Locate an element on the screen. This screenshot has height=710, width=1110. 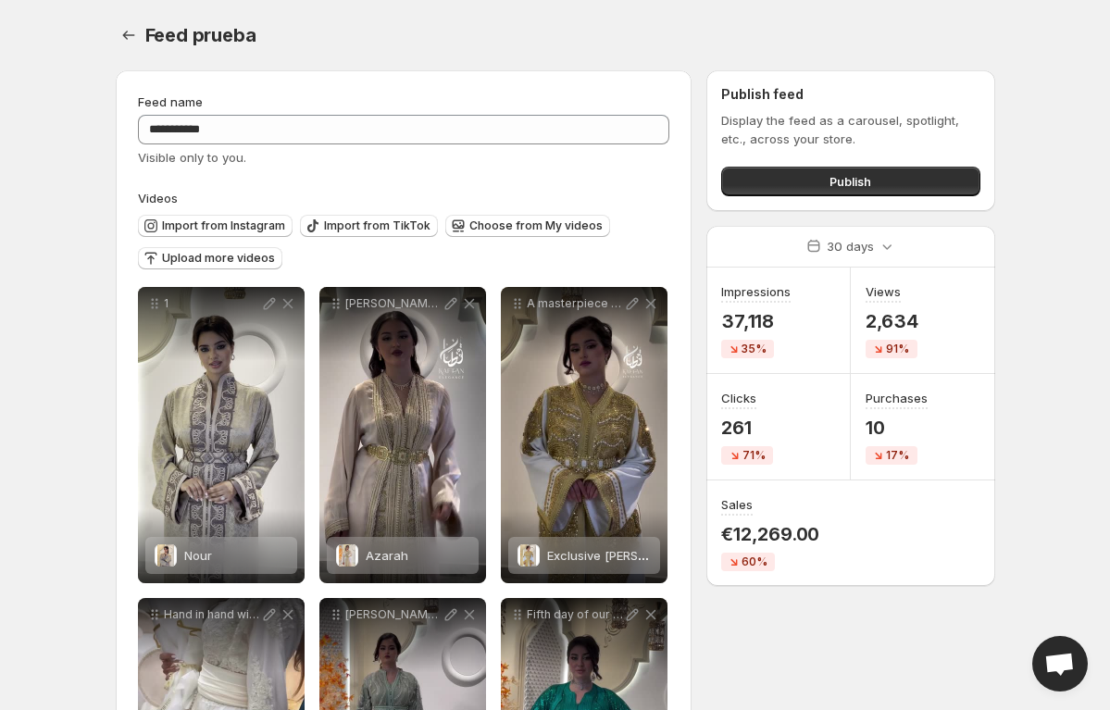
h3: Sales is located at coordinates (737, 504).